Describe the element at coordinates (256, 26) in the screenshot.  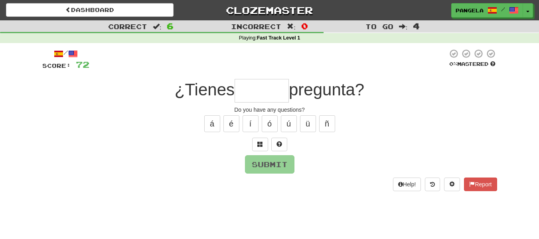
I see `span: Incorrect` at that location.